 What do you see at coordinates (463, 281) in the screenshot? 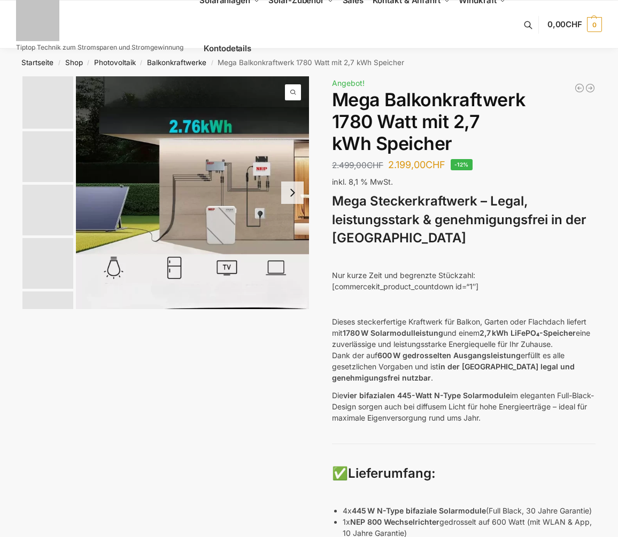
I see `p: Nur kurze Zeit und begrenzte Stückzahl: [commercekit_product_countdown id=“1″]` at bounding box center [463, 281].